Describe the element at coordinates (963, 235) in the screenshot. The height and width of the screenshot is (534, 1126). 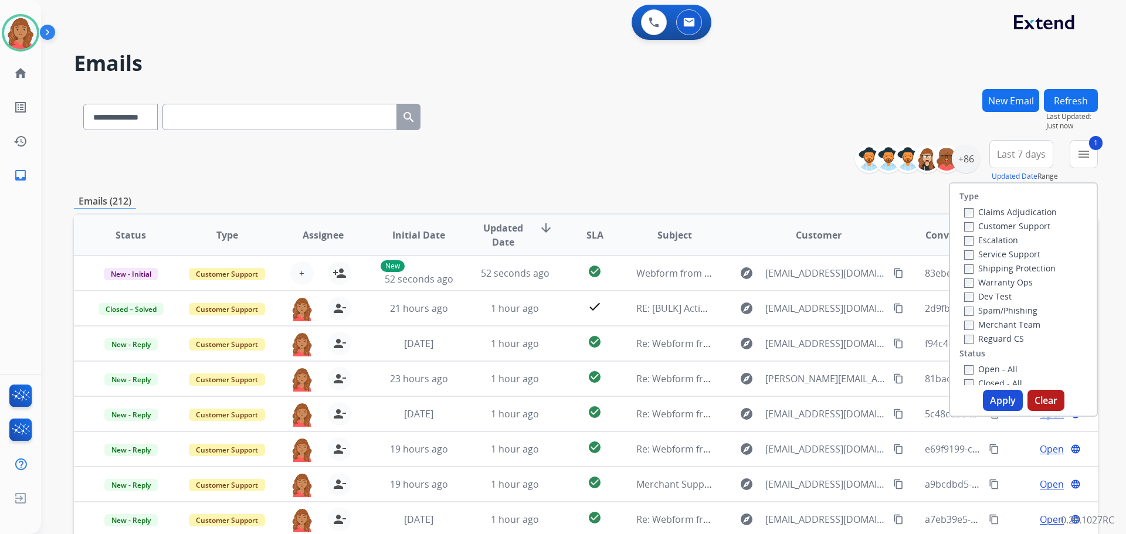
I see `span: Conversation ID` at that location.